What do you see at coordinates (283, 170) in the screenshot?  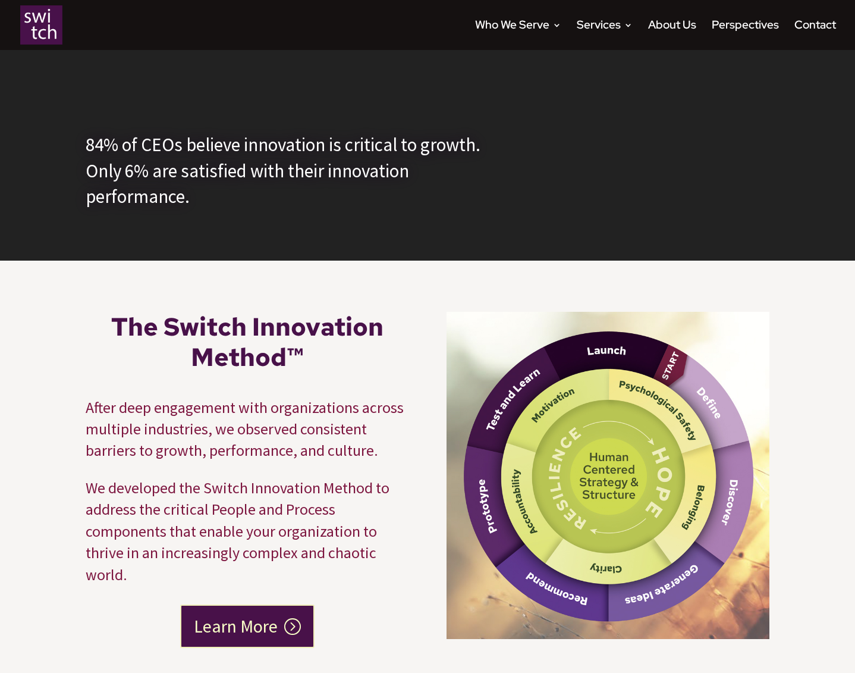 I see `div: 84% of CEOs believe innovation is critical to growth. Only 6% are satisfied with their innovation...` at bounding box center [283, 170].